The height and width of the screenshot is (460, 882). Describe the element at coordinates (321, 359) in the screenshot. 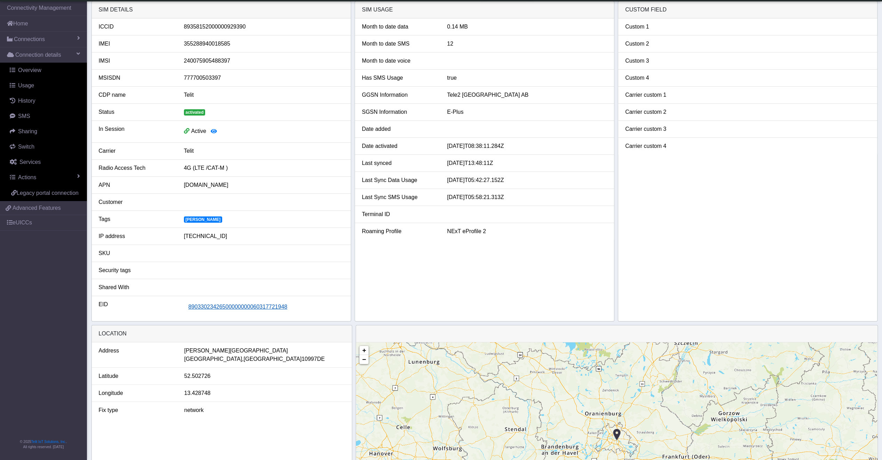

I see `span: DE` at that location.